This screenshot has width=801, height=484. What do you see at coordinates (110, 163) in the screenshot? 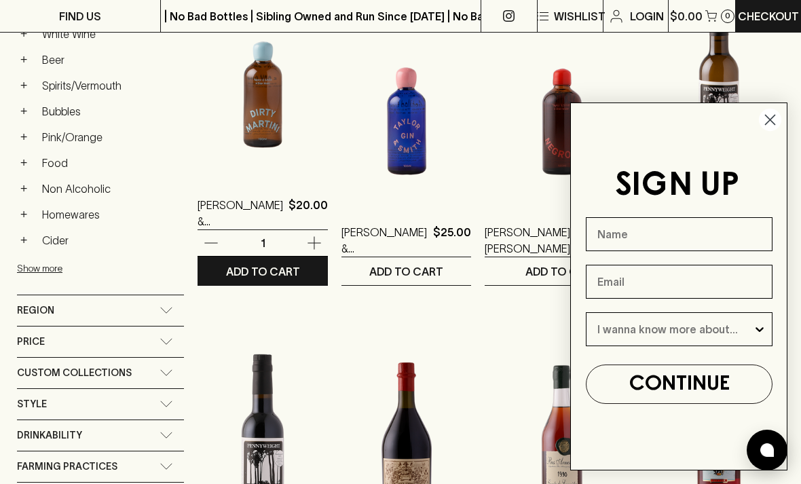
I see `a: Food` at bounding box center [110, 163].